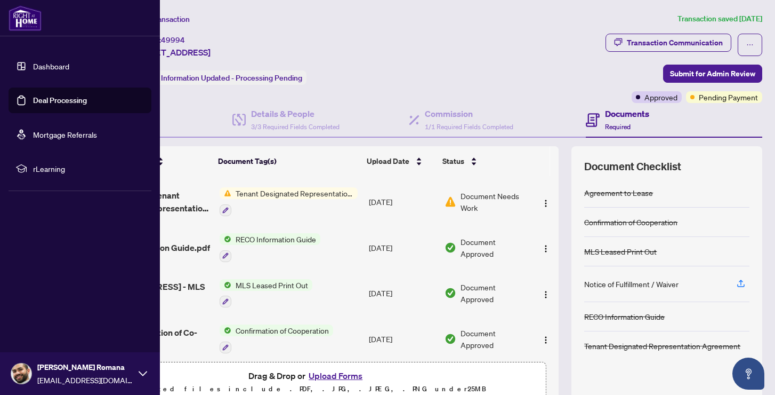 This screenshot has width=775, height=395. What do you see at coordinates (631, 284) in the screenshot?
I see `div: Notice of Fulfillment / Waiver` at bounding box center [631, 284].